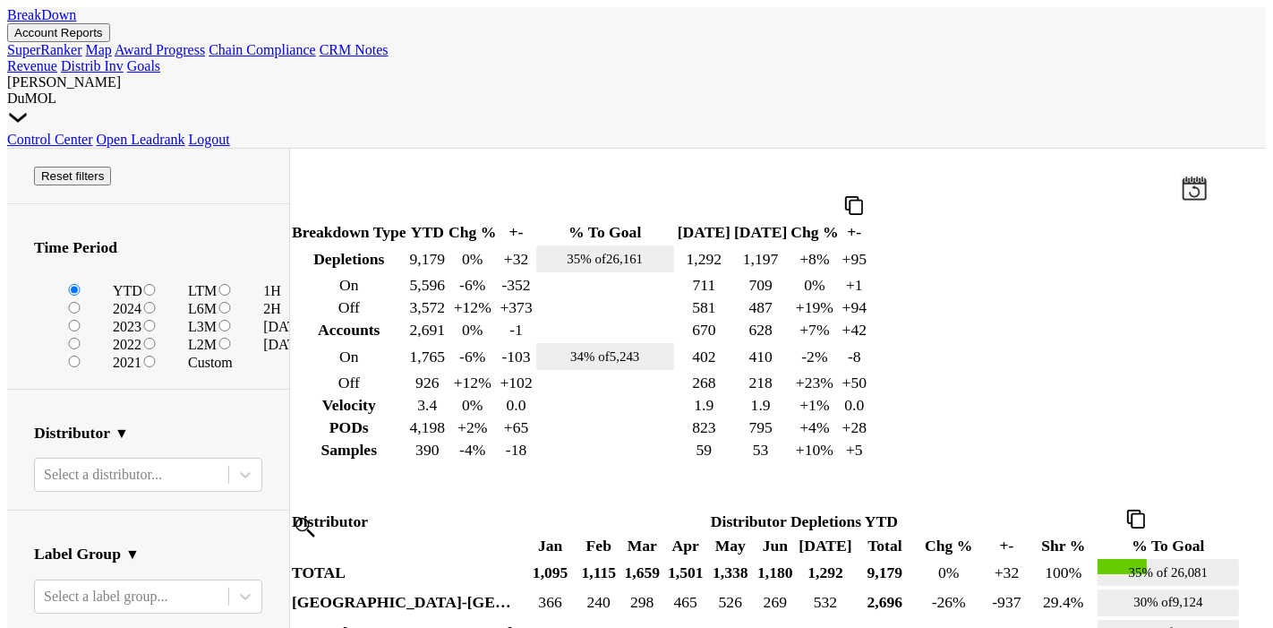 This screenshot has height=628, width=1273. I want to click on td: 5,596, so click(428, 285).